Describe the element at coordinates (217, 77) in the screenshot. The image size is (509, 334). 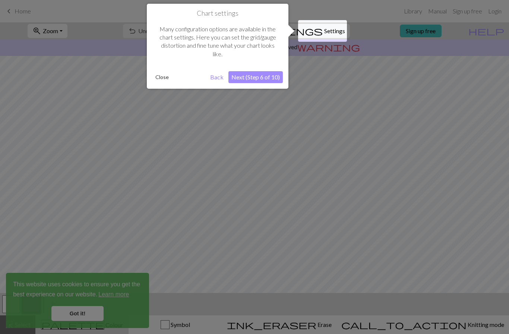
I see `button: Back` at that location.